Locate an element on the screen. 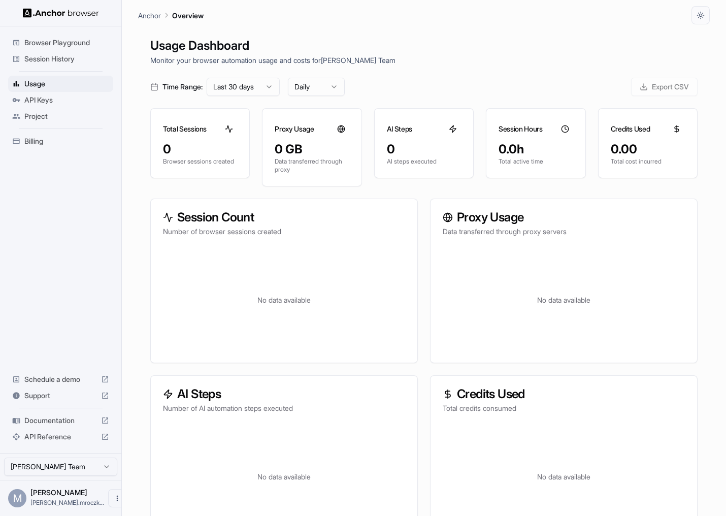  div: Session History is located at coordinates (60, 59).